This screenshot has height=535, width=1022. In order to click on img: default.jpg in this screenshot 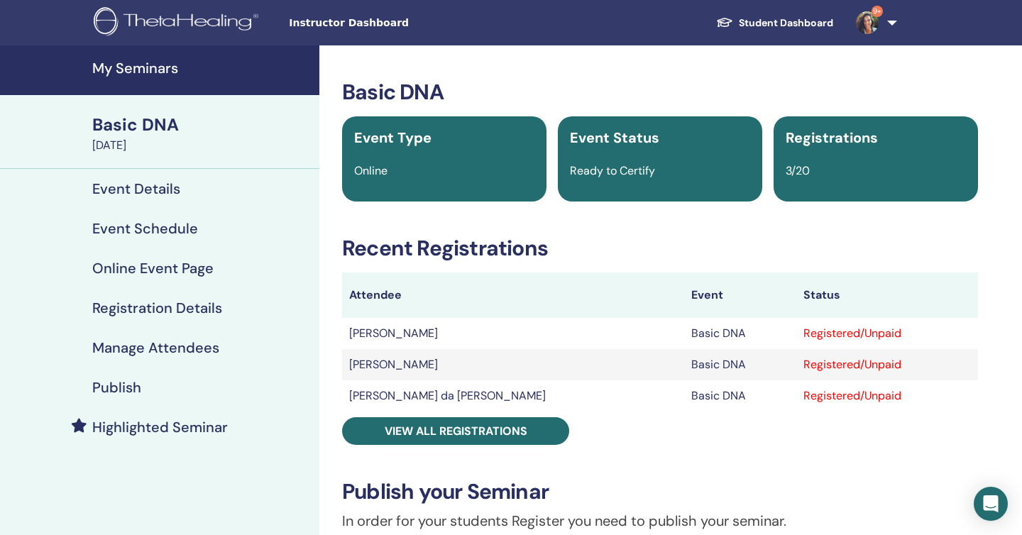, I will do `click(868, 23)`.